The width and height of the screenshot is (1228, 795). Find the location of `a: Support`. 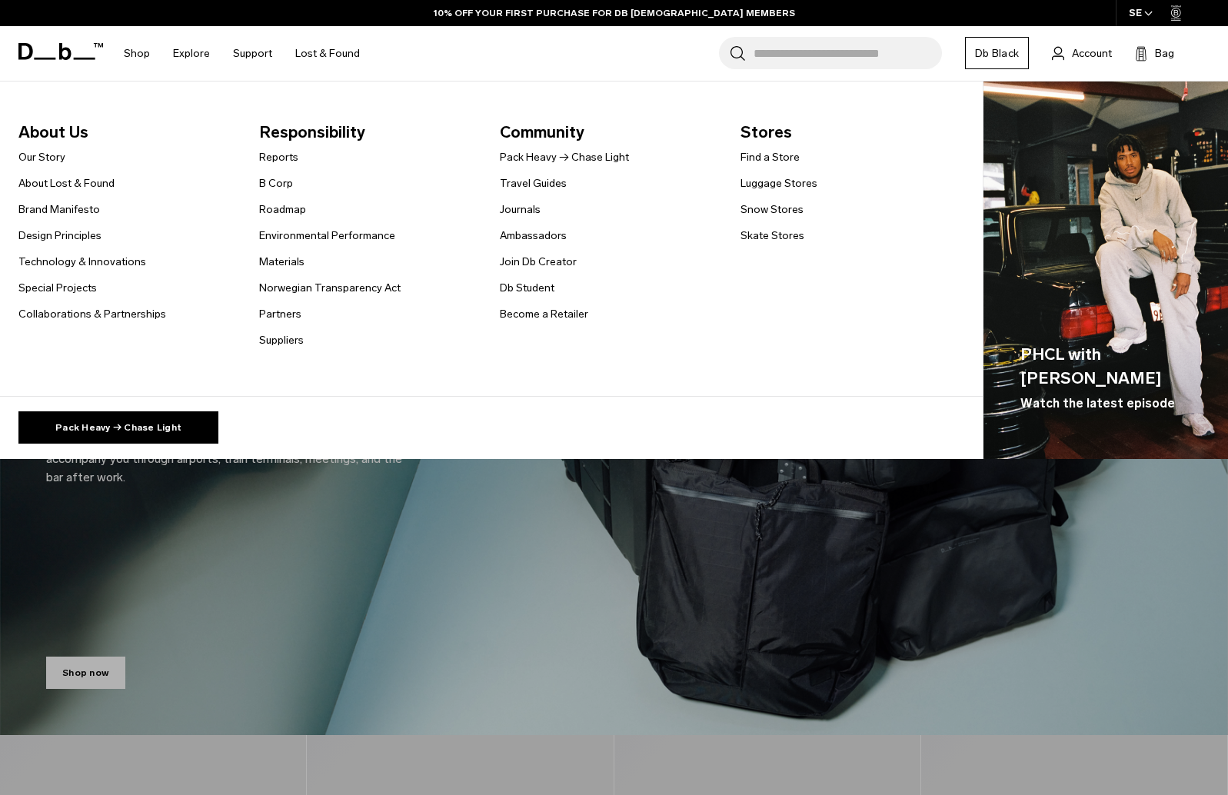

a: Support is located at coordinates (252, 53).